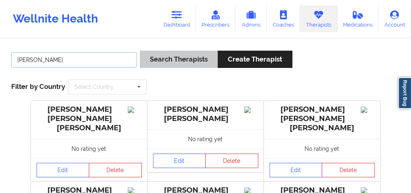 Image resolution: width=411 pixels, height=193 pixels. Describe the element at coordinates (216, 19) in the screenshot. I see `a: Prescribers` at that location.